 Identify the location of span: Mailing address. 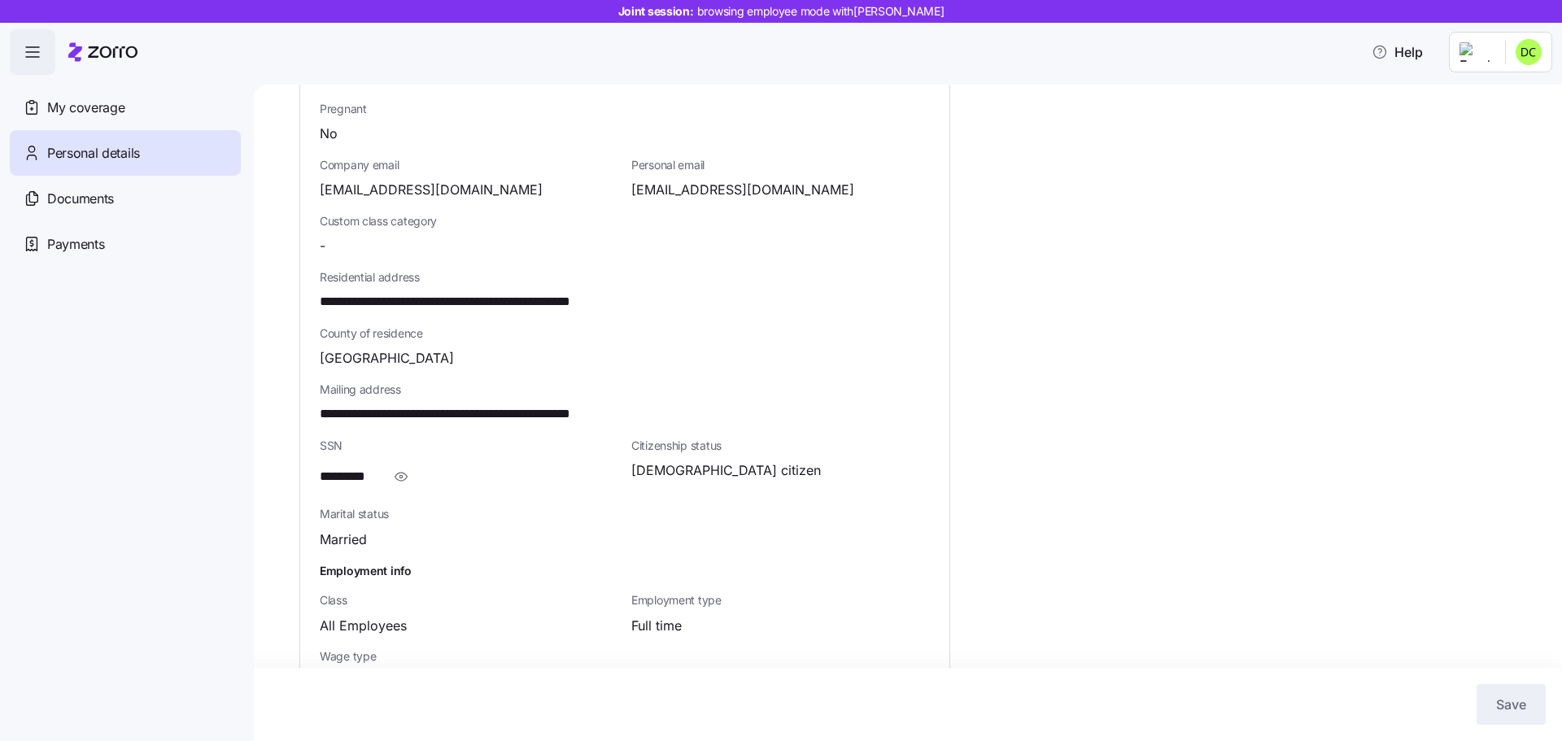
(625, 390).